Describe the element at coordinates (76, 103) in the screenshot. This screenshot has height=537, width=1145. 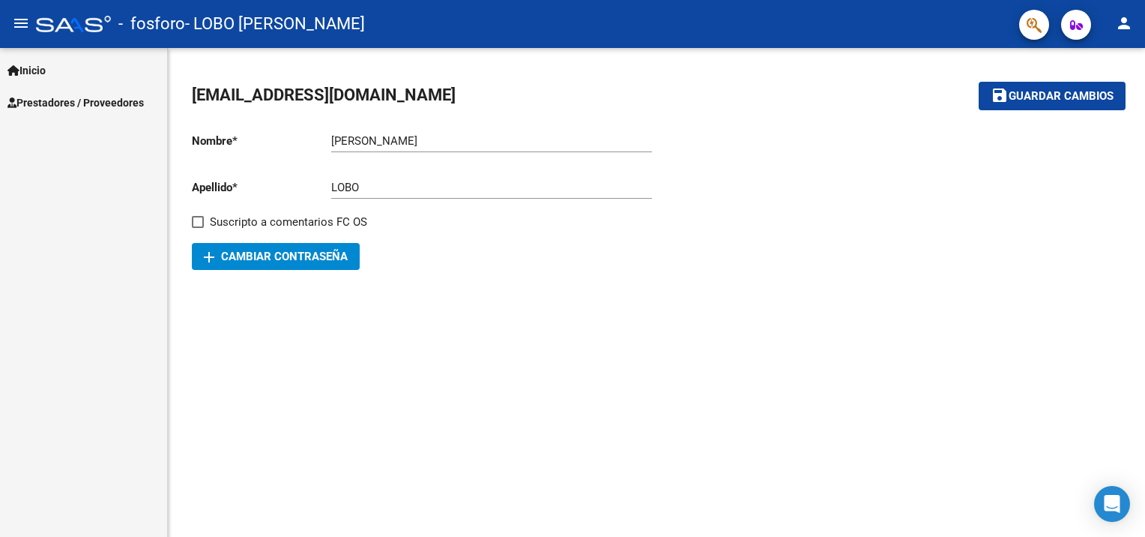
I see `span: Prestadores / Proveedores` at that location.